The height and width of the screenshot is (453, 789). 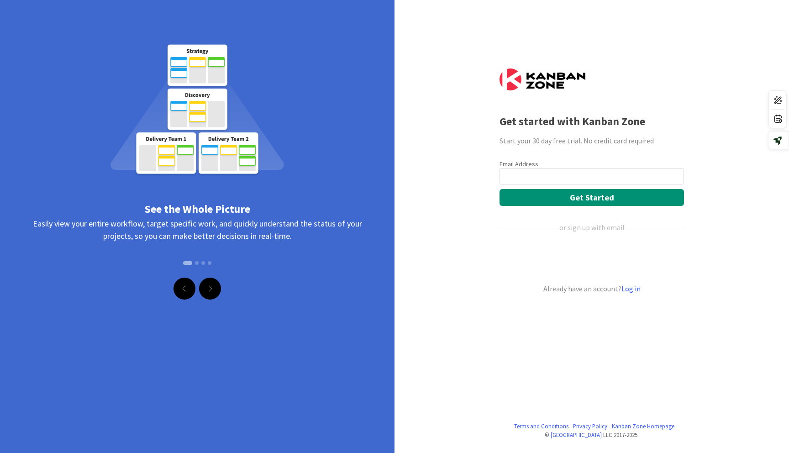 What do you see at coordinates (592, 141) in the screenshot?
I see `div: Start your 30 day free trial. No credit card required` at bounding box center [592, 141].